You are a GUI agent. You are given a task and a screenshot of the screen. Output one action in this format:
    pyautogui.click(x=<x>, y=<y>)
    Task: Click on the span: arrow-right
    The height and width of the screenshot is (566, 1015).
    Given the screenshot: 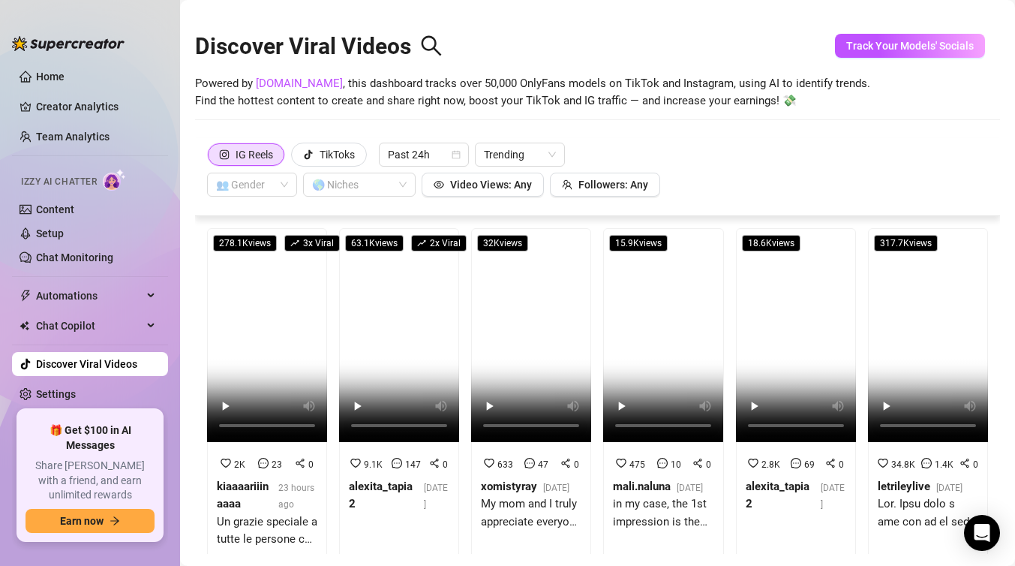 What is the action you would take?
    pyautogui.click(x=115, y=521)
    